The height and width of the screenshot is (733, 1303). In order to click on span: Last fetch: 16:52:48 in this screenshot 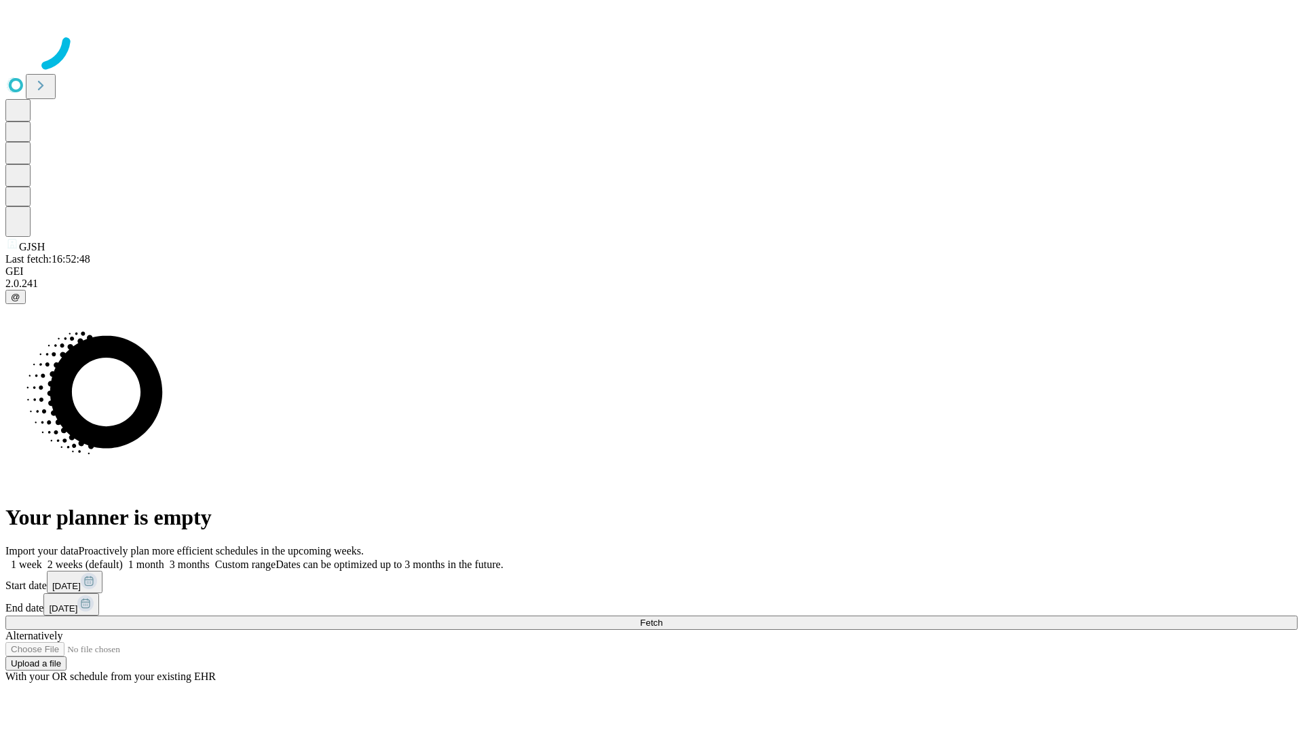, I will do `click(48, 259)`.